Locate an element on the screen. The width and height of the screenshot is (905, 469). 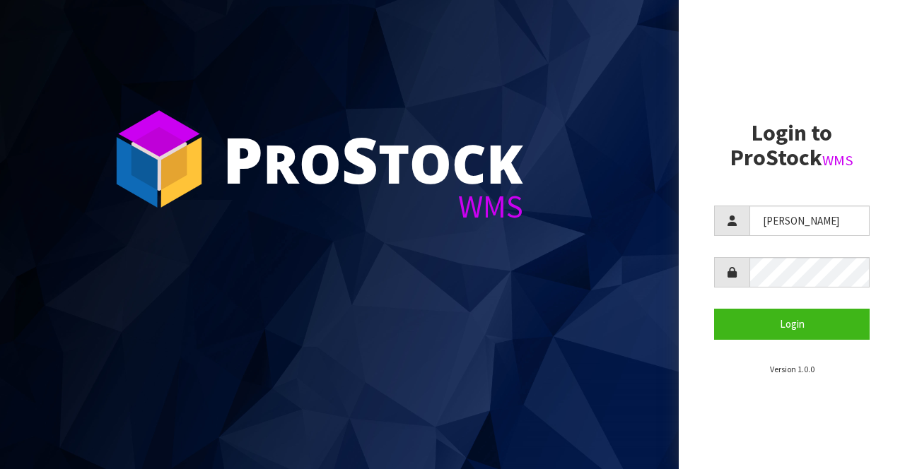
span: P is located at coordinates (242, 159).